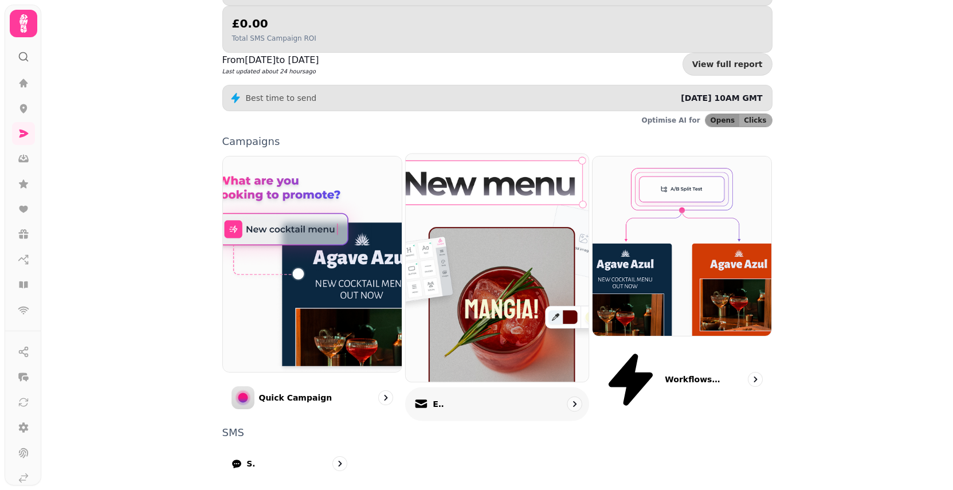 The width and height of the screenshot is (953, 490). What do you see at coordinates (281, 98) in the screenshot?
I see `p: Best time to send` at bounding box center [281, 98].